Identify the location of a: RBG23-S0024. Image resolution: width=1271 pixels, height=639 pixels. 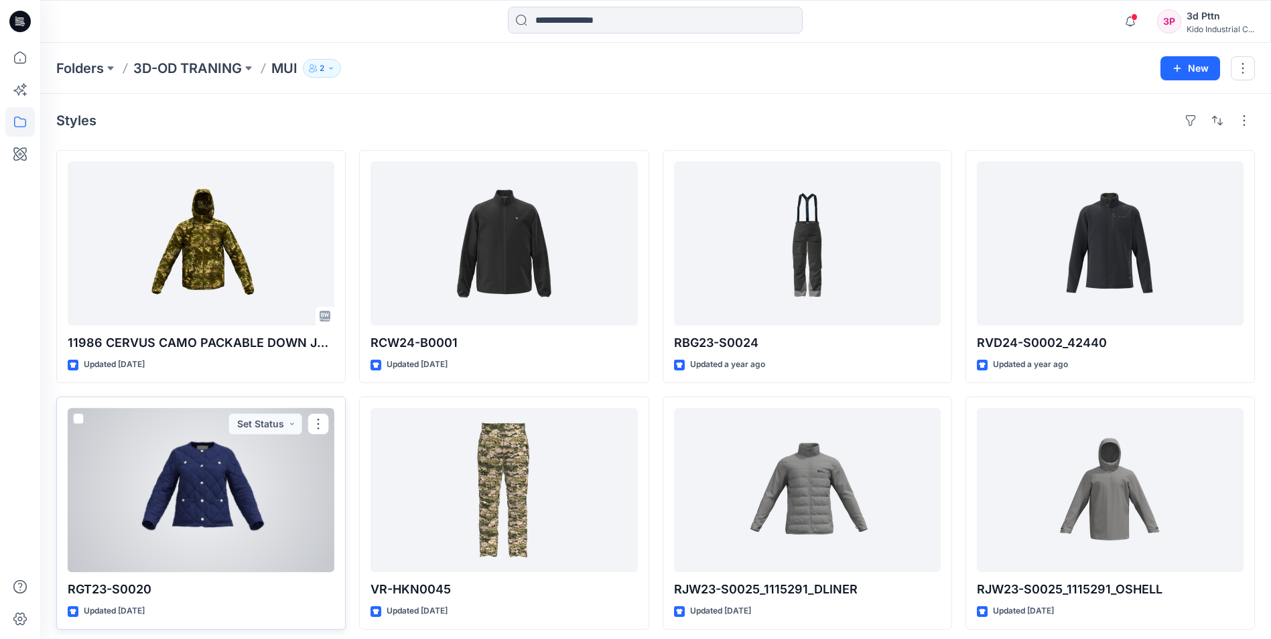
(807, 243).